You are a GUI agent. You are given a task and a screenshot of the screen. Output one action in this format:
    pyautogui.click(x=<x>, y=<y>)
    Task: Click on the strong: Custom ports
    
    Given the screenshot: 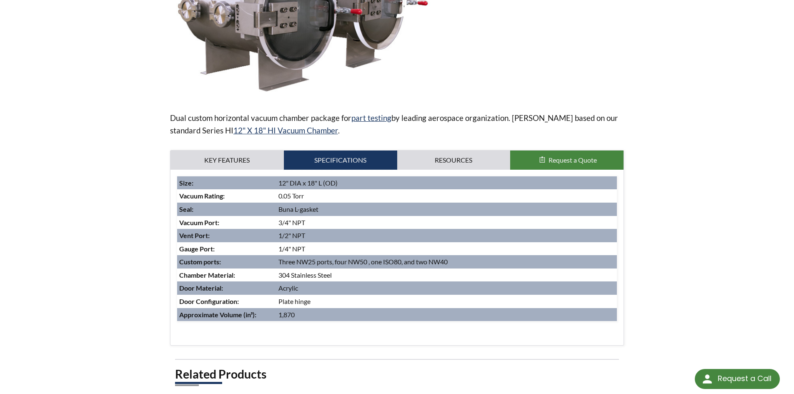 What is the action you would take?
    pyautogui.click(x=199, y=261)
    